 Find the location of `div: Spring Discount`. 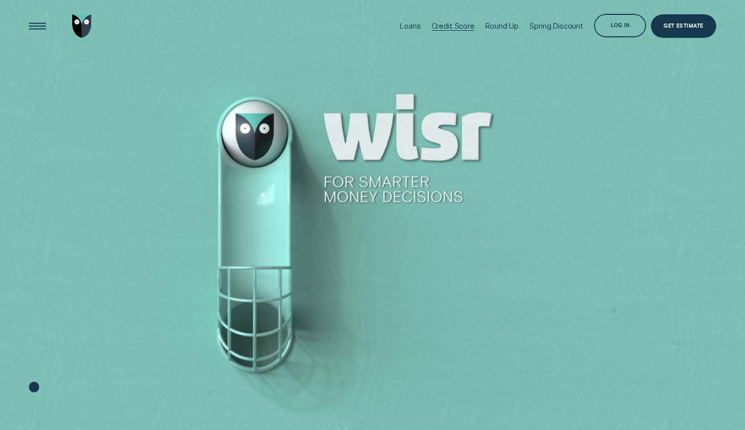

div: Spring Discount is located at coordinates (556, 26).